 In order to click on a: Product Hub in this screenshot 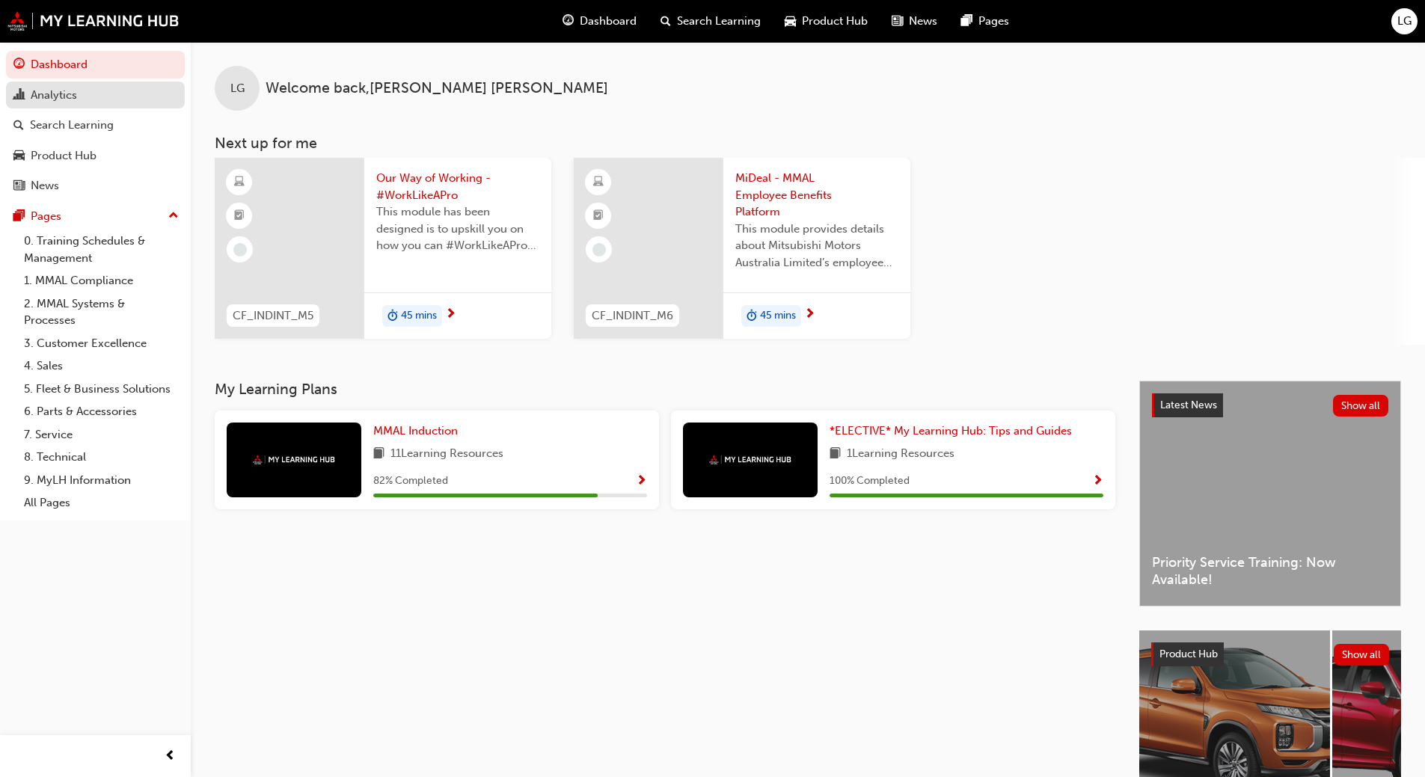, I will do `click(95, 156)`.